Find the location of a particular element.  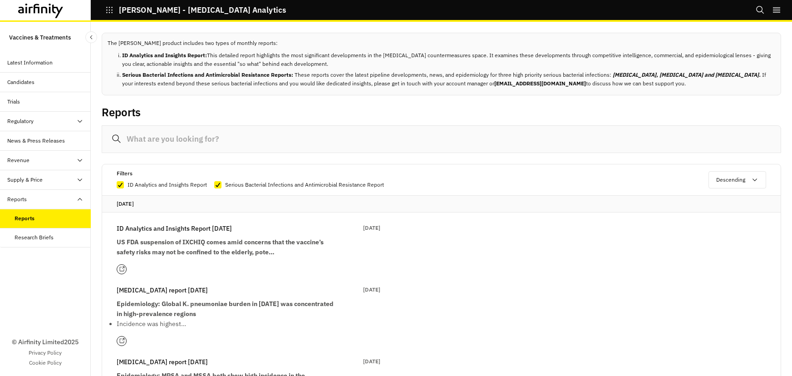

input: What are you looking for? is located at coordinates (441, 139).